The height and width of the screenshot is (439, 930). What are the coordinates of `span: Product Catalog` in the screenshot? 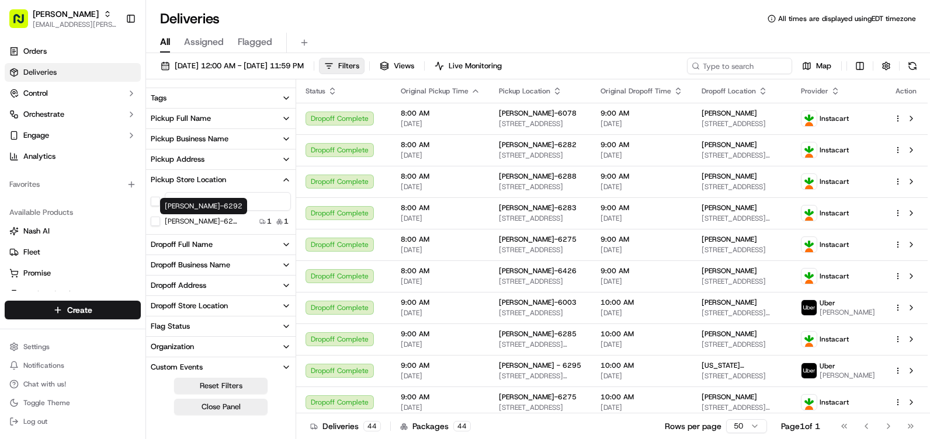 It's located at (51, 294).